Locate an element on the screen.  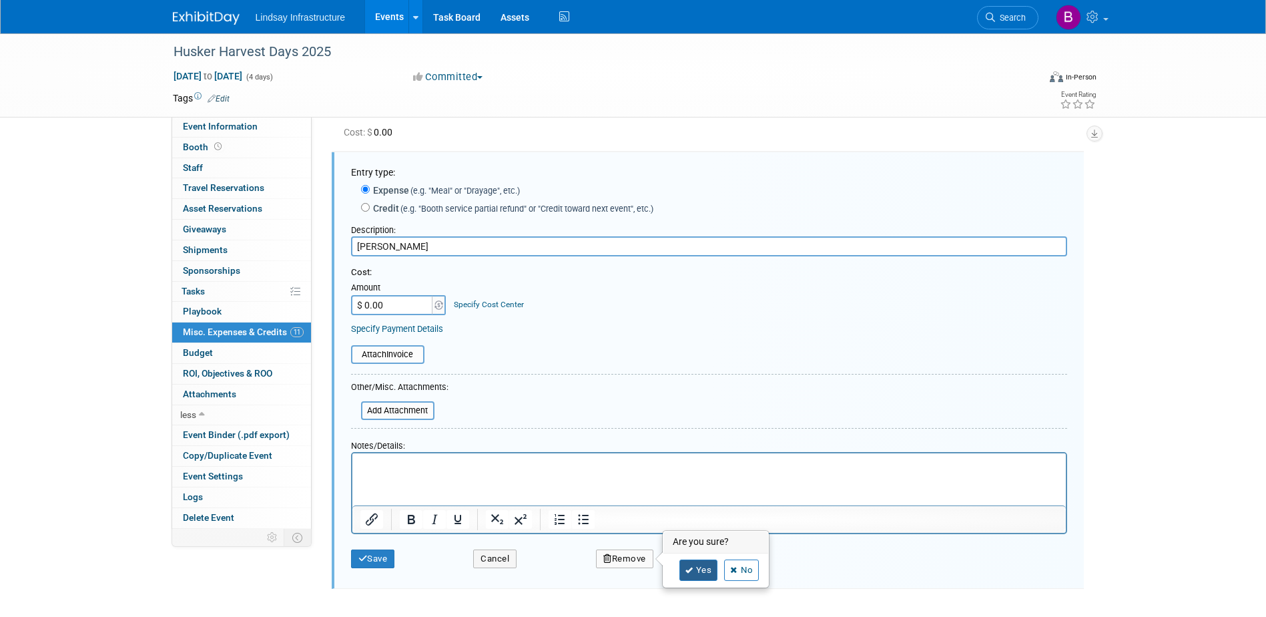
a: Event Information is located at coordinates (242, 127).